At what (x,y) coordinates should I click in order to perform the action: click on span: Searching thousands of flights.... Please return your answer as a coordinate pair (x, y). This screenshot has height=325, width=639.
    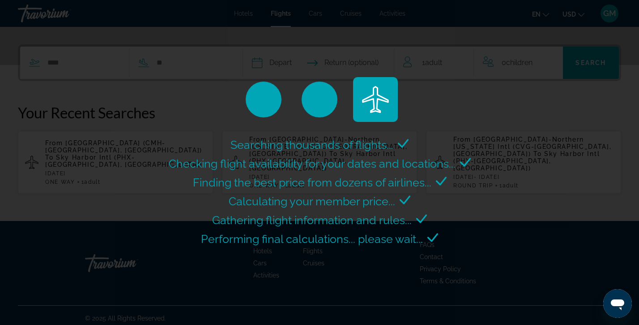
    Looking at the image, I should click on (312, 145).